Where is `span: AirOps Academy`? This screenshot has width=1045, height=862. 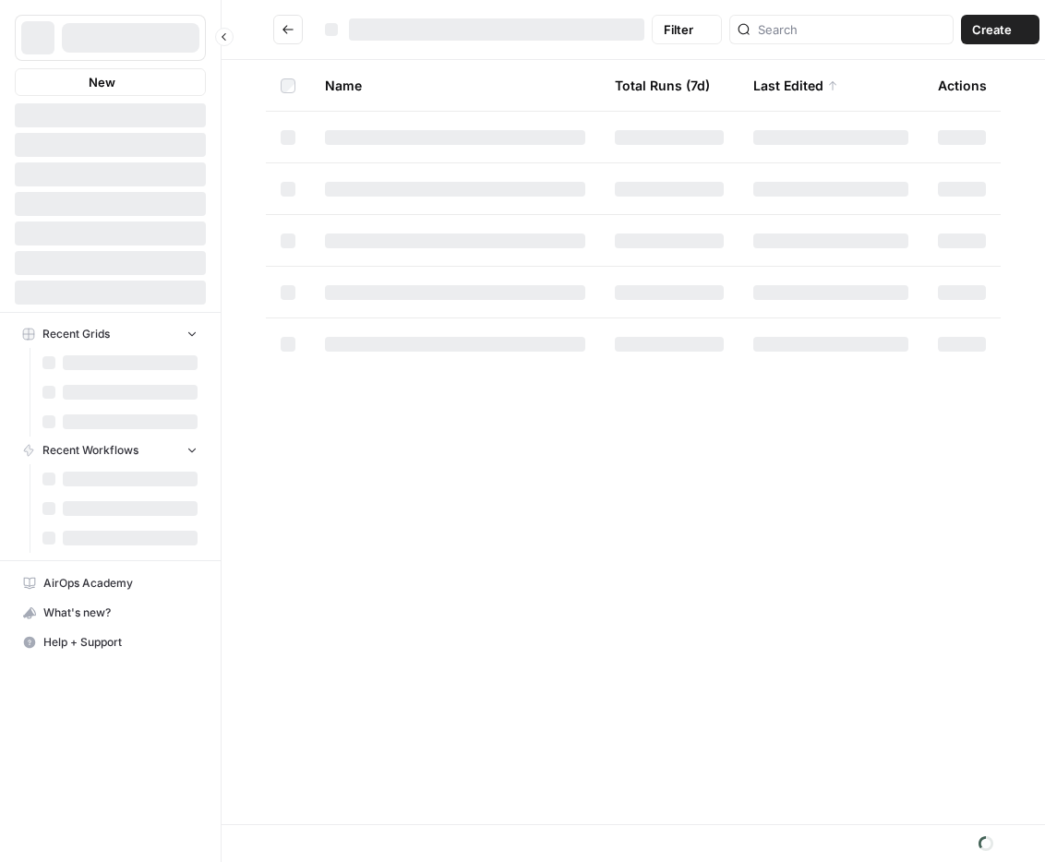
span: AirOps Academy is located at coordinates (120, 584).